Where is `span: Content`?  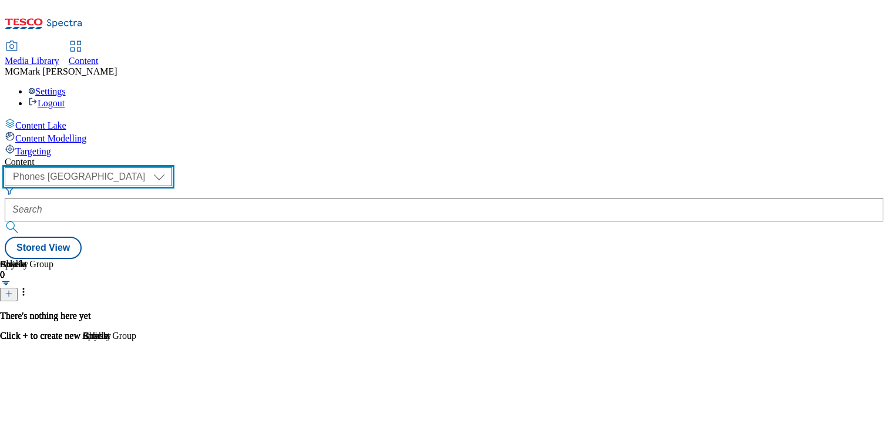
span: Content is located at coordinates (83, 61).